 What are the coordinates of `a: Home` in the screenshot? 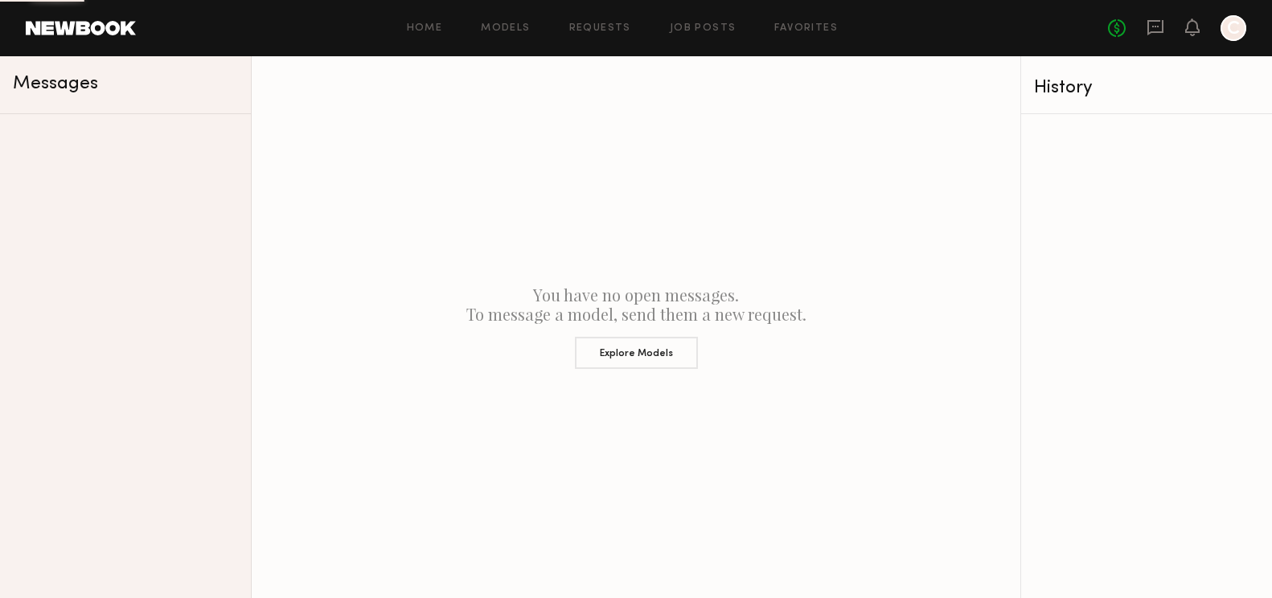 It's located at (425, 28).